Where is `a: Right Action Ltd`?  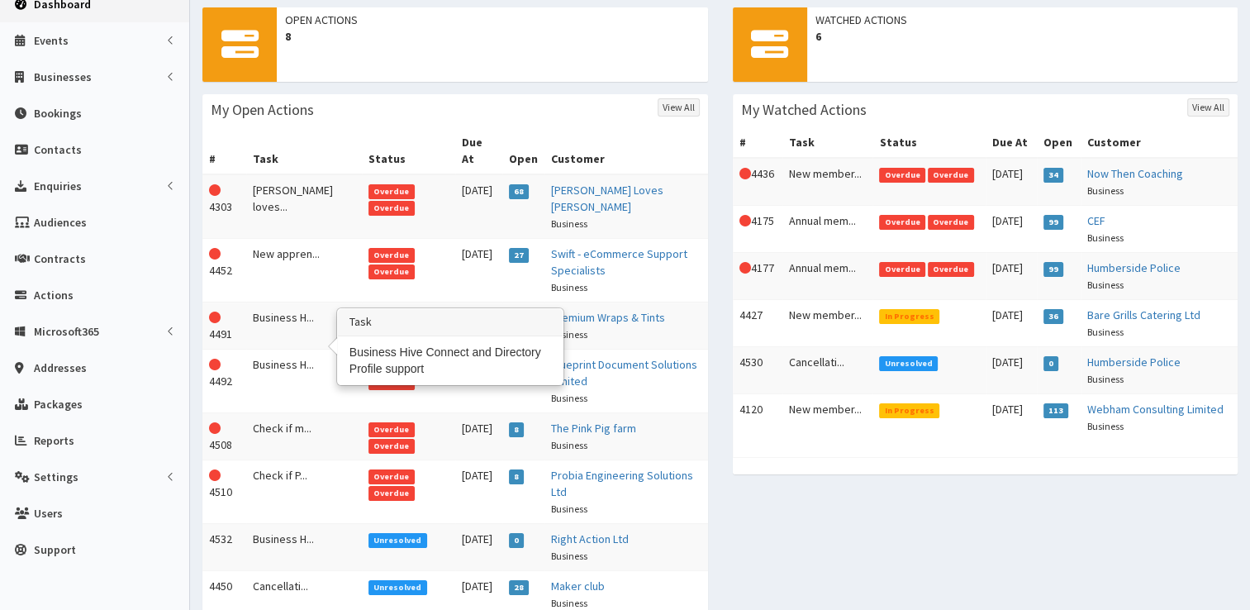
a: Right Action Ltd is located at coordinates (590, 539).